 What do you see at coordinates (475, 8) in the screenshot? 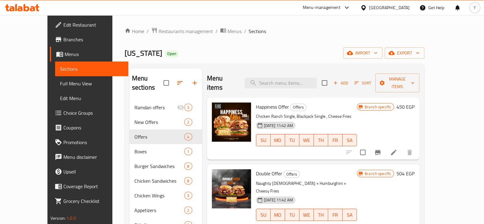
I see `span: Y` at bounding box center [475, 8].